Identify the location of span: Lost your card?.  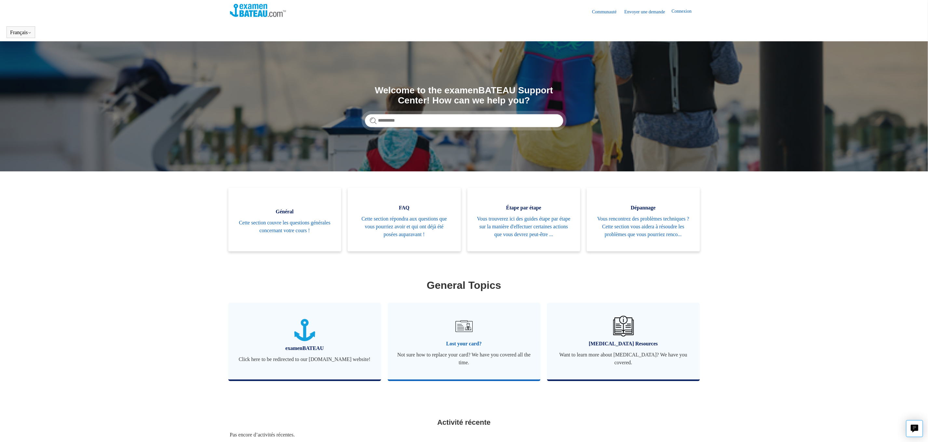
(464, 344).